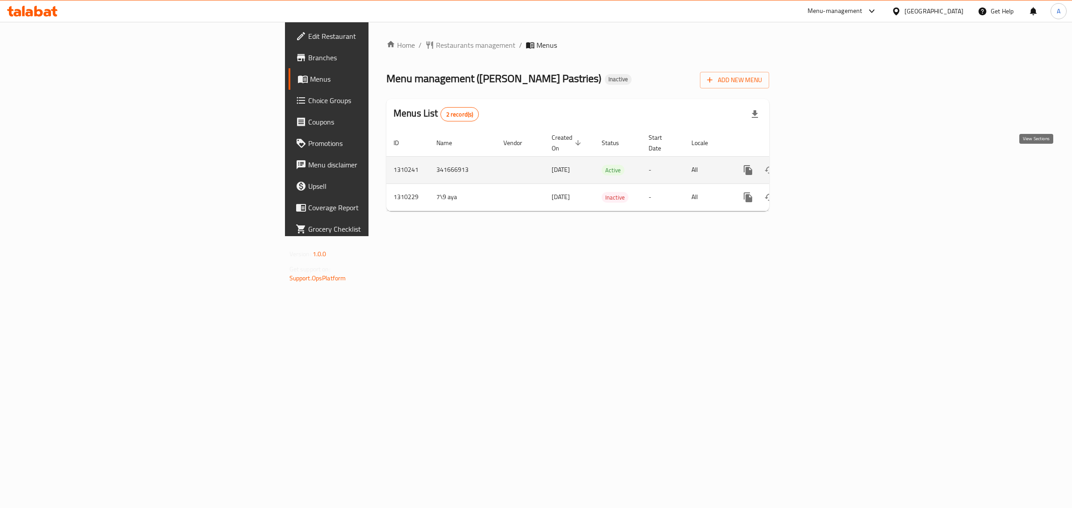 This screenshot has width=1072, height=508. I want to click on div: Export file, so click(755, 114).